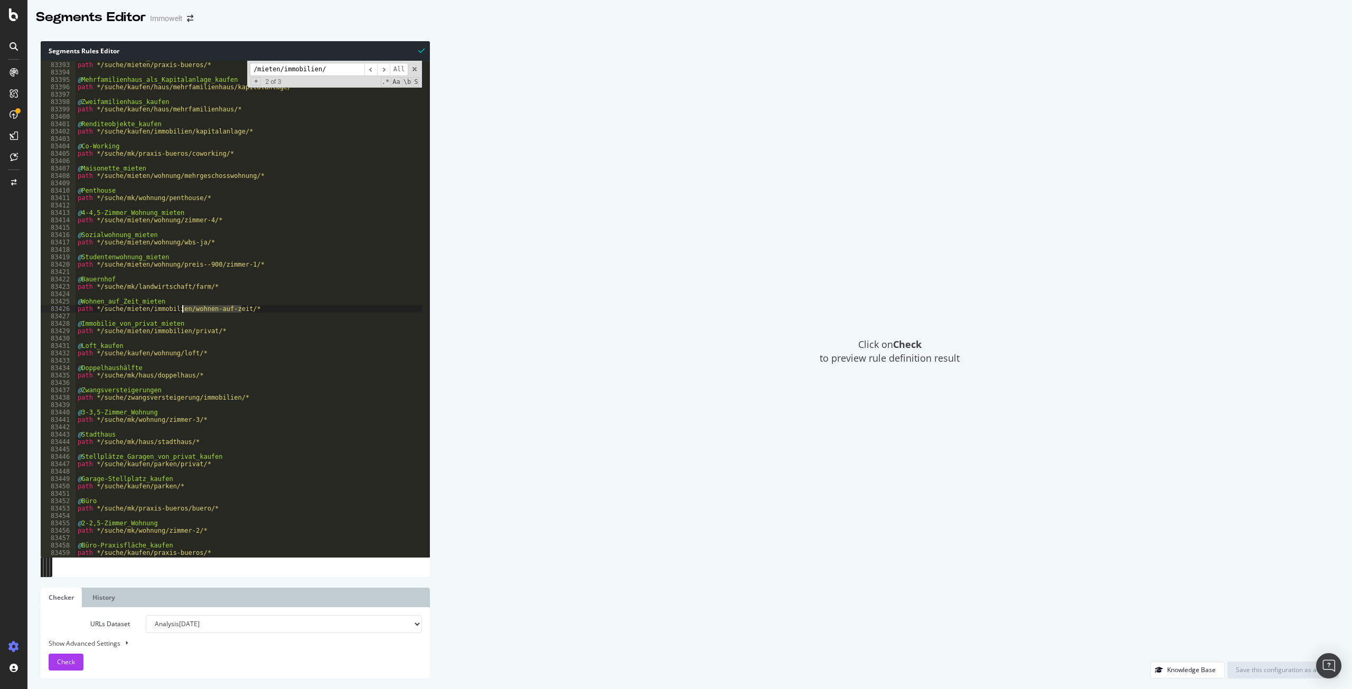  What do you see at coordinates (58, 538) in the screenshot?
I see `div: 83457` at bounding box center [58, 538].